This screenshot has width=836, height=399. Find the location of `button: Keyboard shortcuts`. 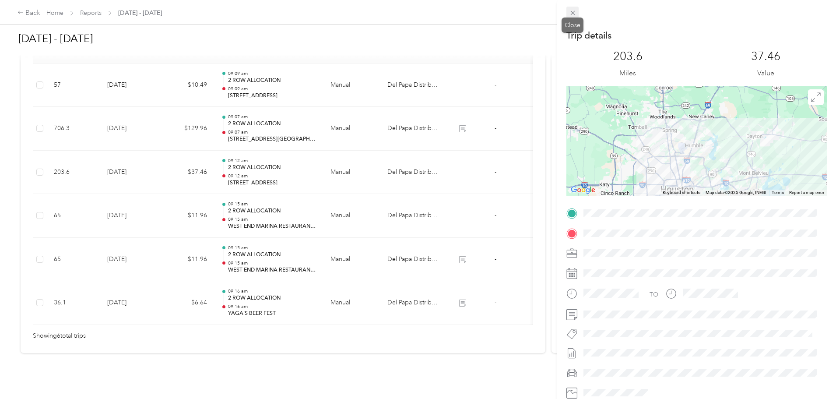

button: Keyboard shortcuts is located at coordinates (681, 193).